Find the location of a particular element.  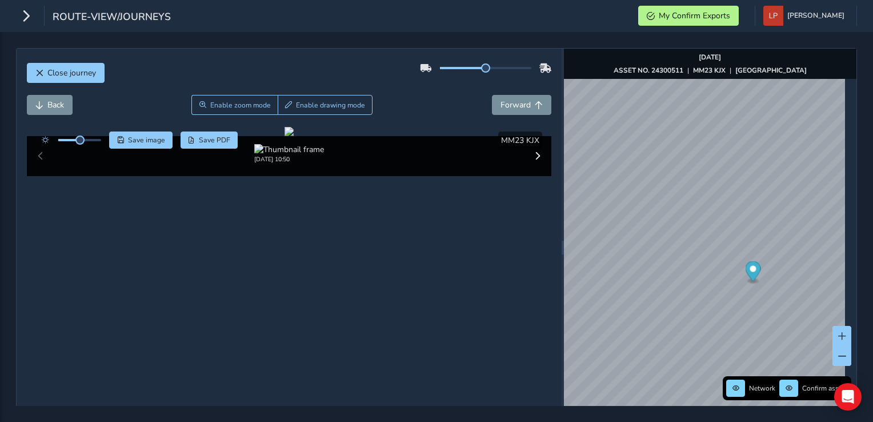

button: Back is located at coordinates (50, 105).